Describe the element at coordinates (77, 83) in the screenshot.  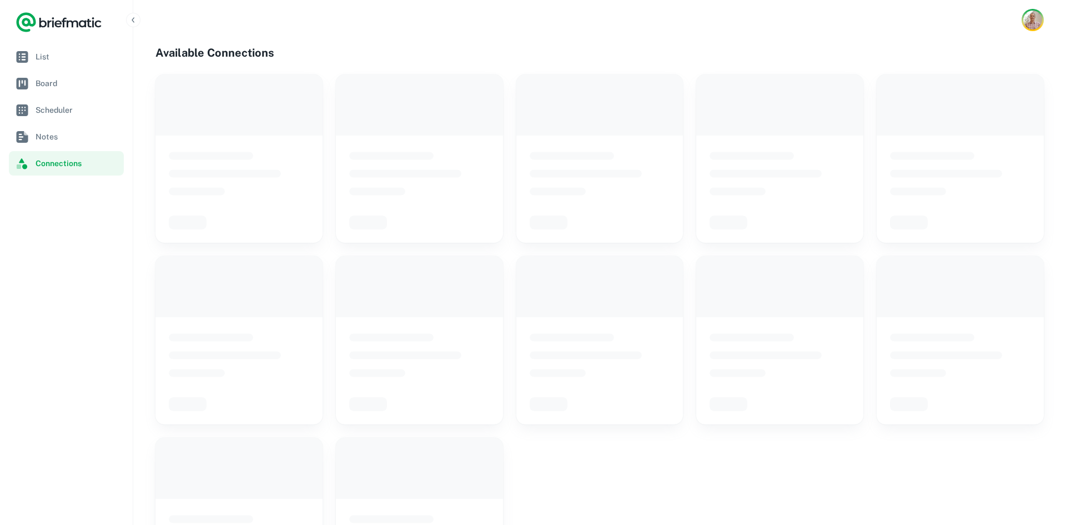
I see `span: Board` at that location.